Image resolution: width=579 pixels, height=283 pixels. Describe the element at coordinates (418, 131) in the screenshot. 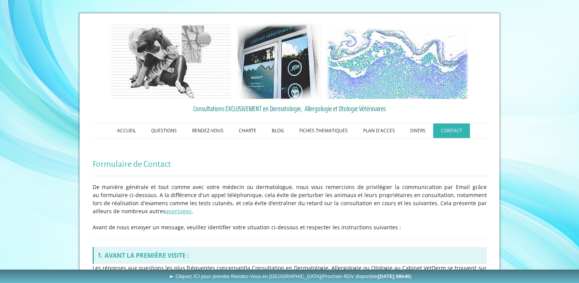

I see `a: DIVERS` at that location.